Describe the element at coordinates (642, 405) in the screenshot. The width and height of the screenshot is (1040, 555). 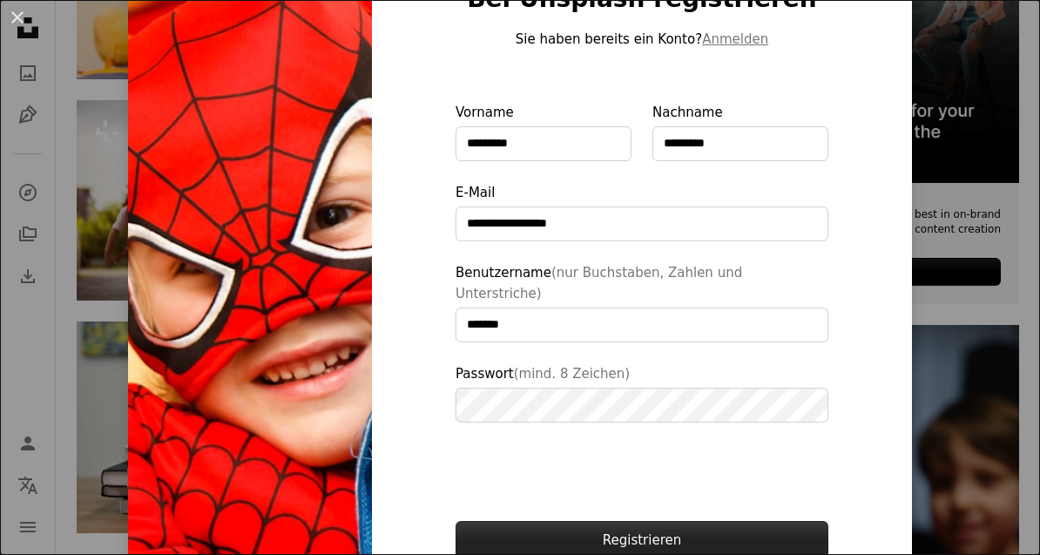
I see `input: Passwort(mind. 8 Zeichen)` at that location.